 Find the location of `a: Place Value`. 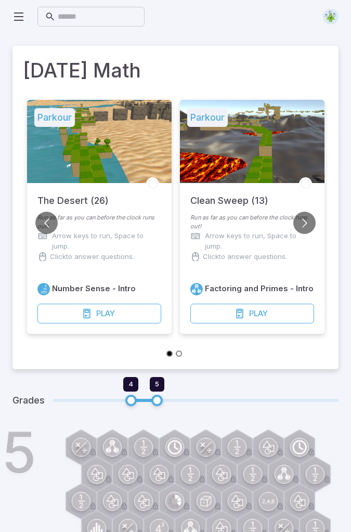

a: Place Value is located at coordinates (44, 289).